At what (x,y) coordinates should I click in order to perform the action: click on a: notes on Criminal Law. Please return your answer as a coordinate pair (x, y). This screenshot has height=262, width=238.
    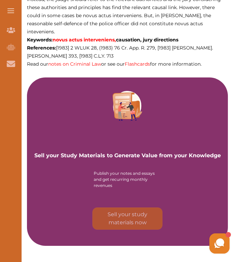
    Looking at the image, I should click on (75, 64).